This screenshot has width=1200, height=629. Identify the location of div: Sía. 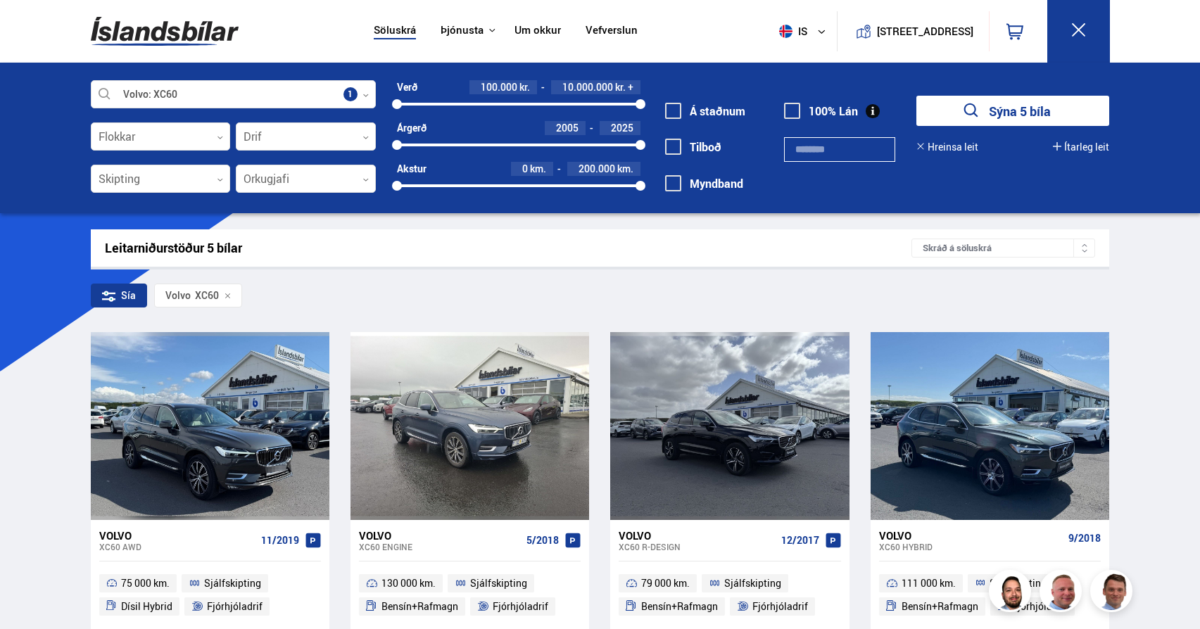
(119, 296).